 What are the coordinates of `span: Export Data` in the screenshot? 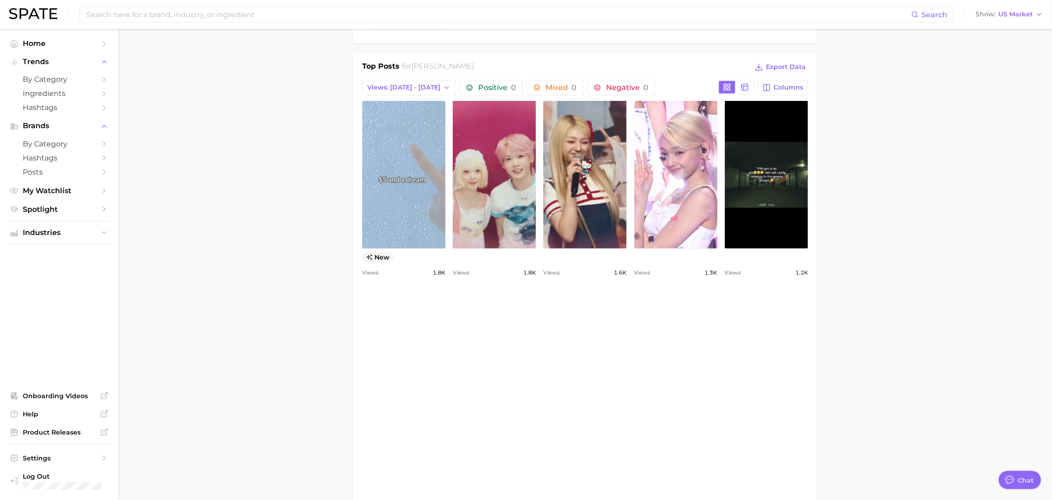 It's located at (785, 67).